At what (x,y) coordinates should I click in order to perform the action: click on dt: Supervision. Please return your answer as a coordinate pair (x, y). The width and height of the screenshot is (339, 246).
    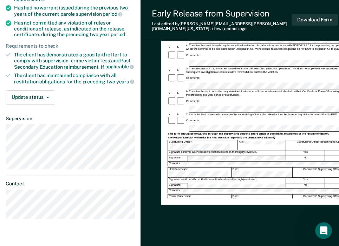
    Looking at the image, I should click on (70, 119).